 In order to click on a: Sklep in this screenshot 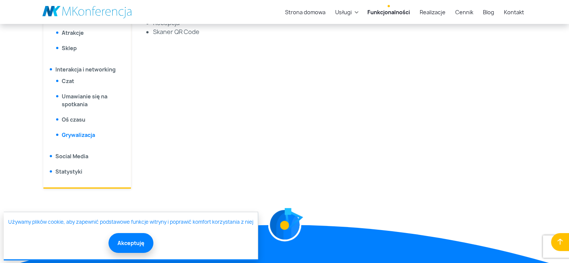, I will do `click(69, 48)`.